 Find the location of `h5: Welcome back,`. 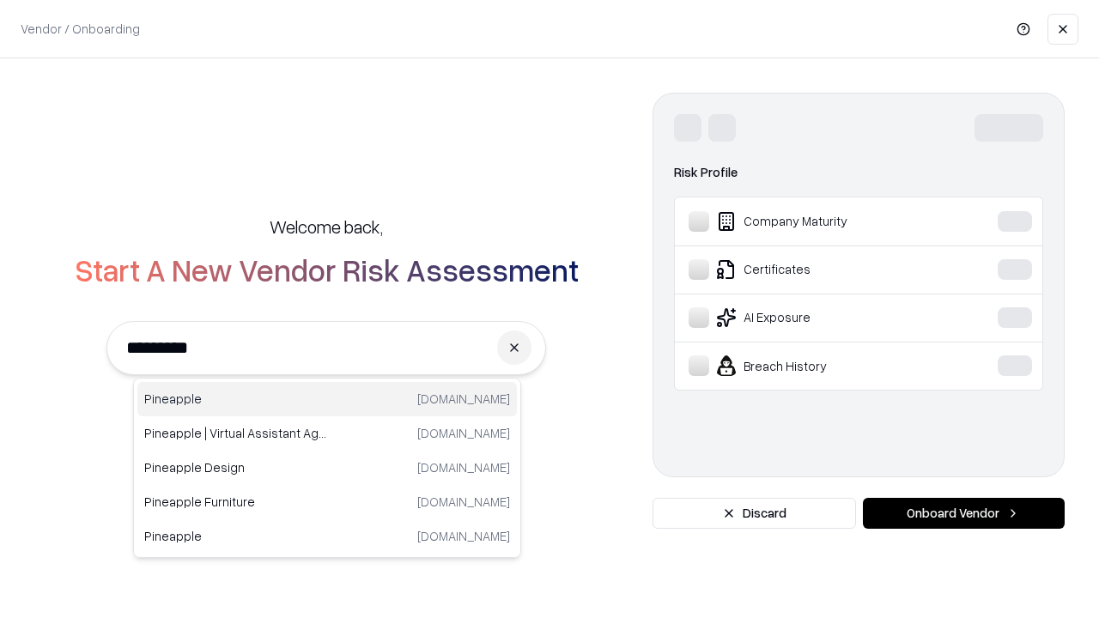

h5: Welcome back, is located at coordinates (326, 227).